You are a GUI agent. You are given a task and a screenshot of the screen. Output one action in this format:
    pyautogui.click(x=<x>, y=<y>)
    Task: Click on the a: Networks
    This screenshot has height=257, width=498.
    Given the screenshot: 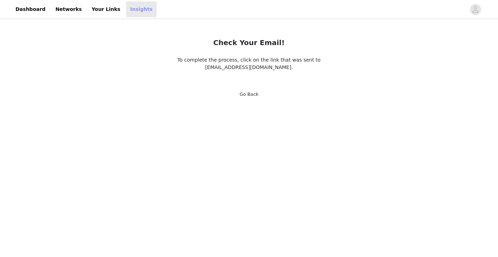 What is the action you would take?
    pyautogui.click(x=68, y=9)
    